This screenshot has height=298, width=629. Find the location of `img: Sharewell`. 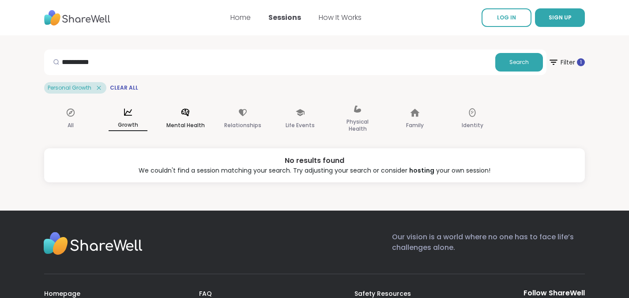

img: Sharewell is located at coordinates (93, 245).